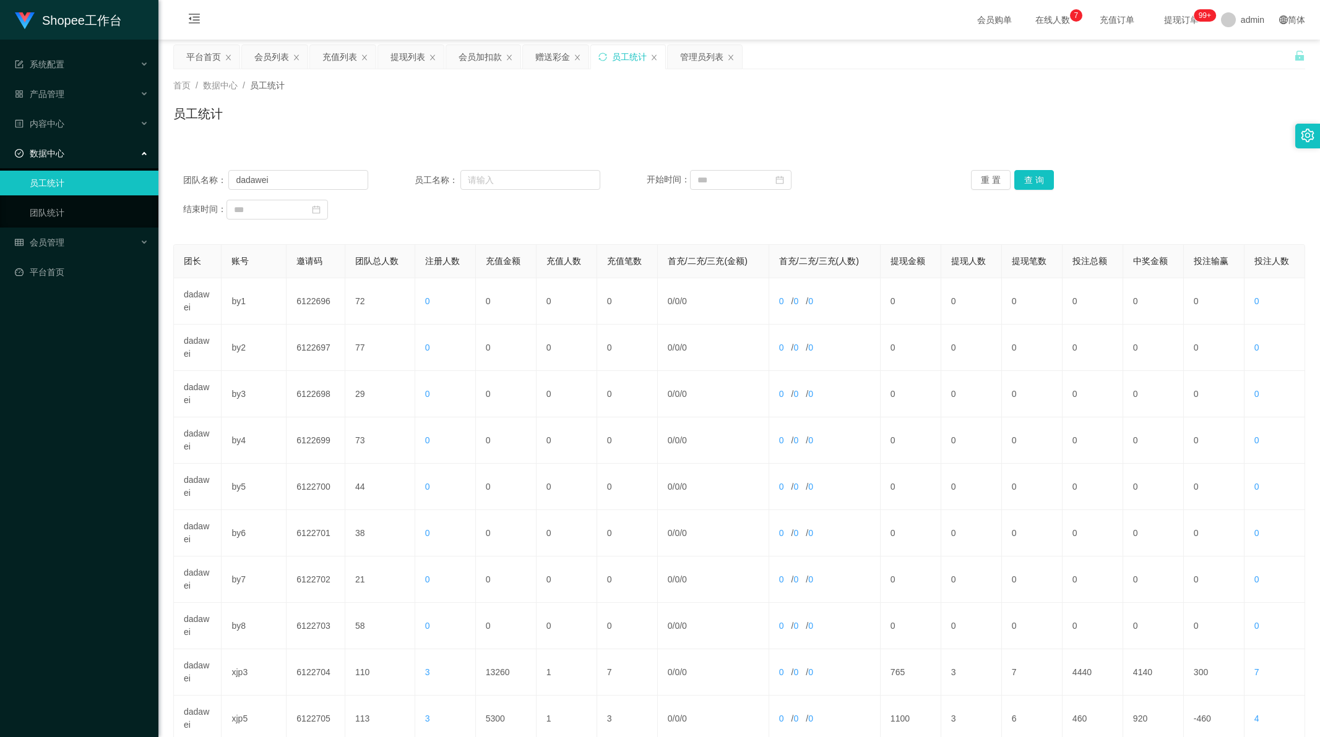  I want to click on span: 7, so click(1256, 672).